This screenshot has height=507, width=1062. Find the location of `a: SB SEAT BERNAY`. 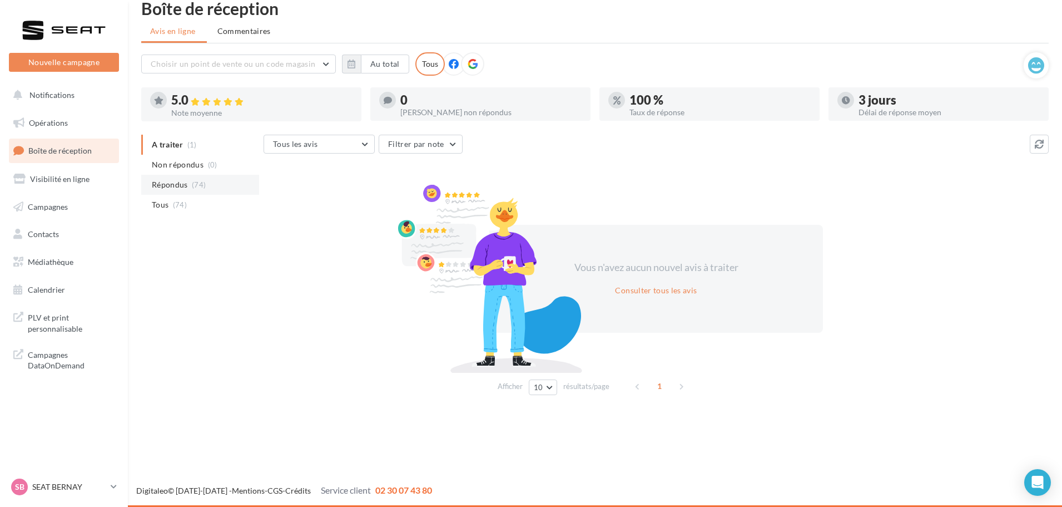

a: SB SEAT BERNAY is located at coordinates (64, 487).